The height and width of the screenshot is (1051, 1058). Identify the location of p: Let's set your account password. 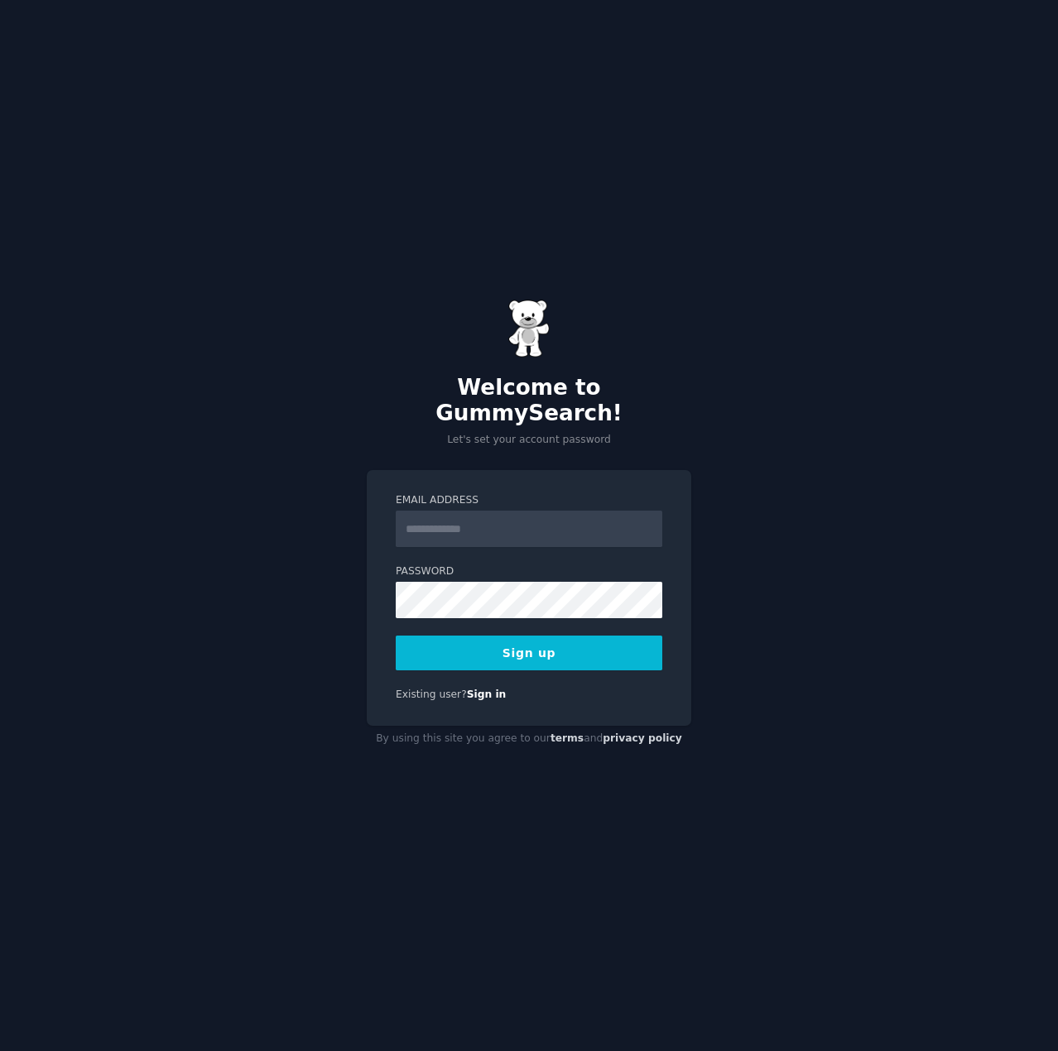
(529, 440).